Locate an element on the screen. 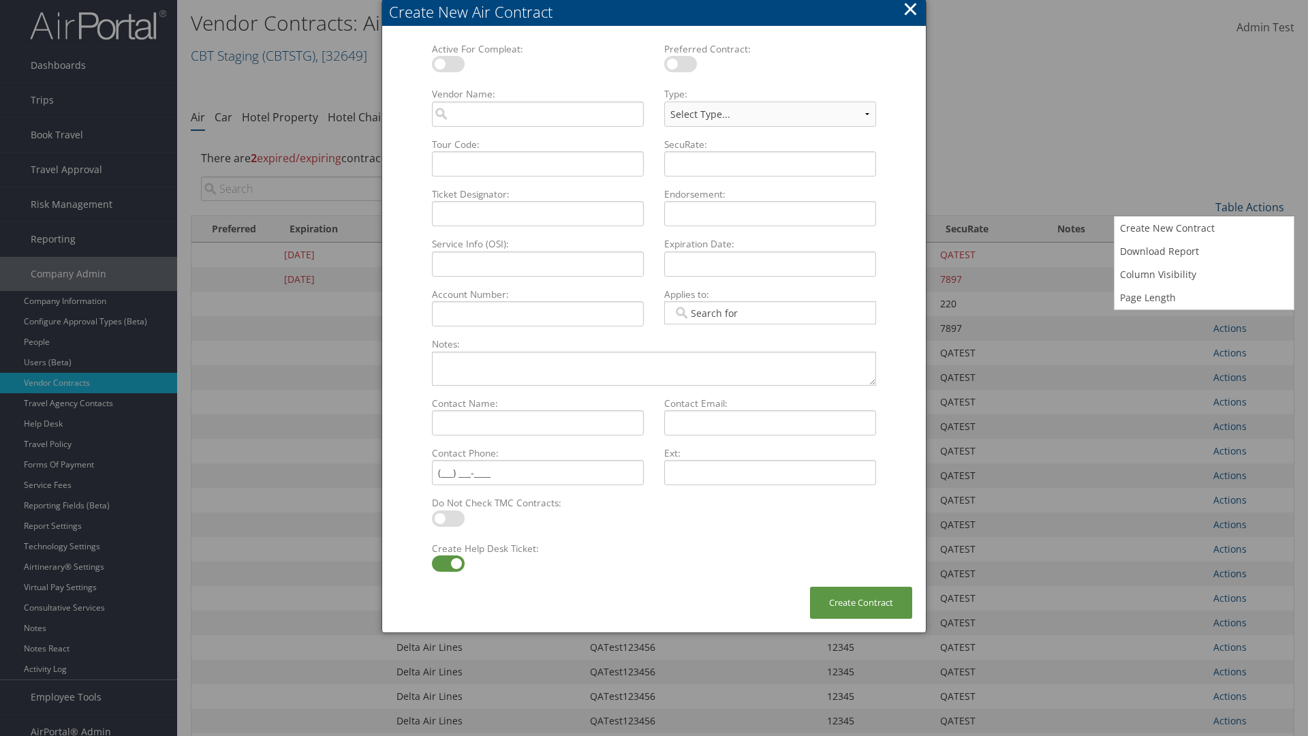 This screenshot has height=736, width=1308. label: Expiration Date: is located at coordinates (770, 244).